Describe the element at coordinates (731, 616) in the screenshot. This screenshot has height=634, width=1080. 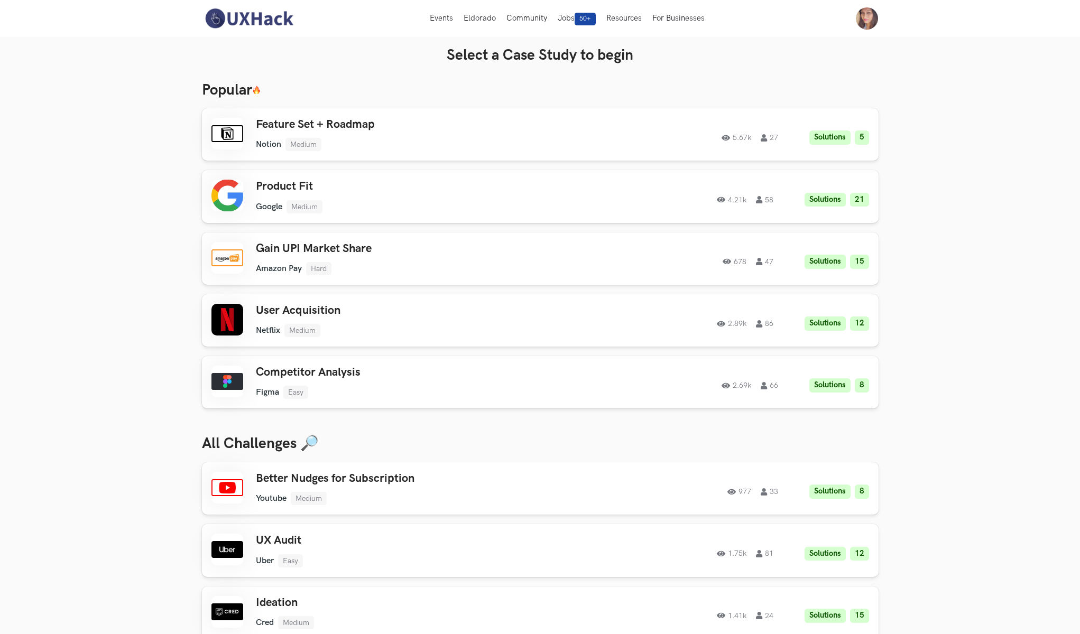
I see `span: 1.41k` at that location.